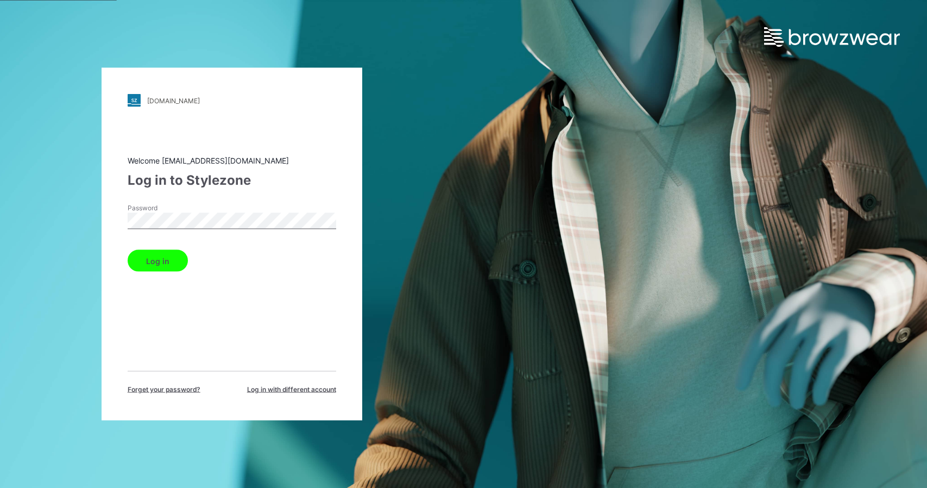  I want to click on span: Log in with different account, so click(292, 389).